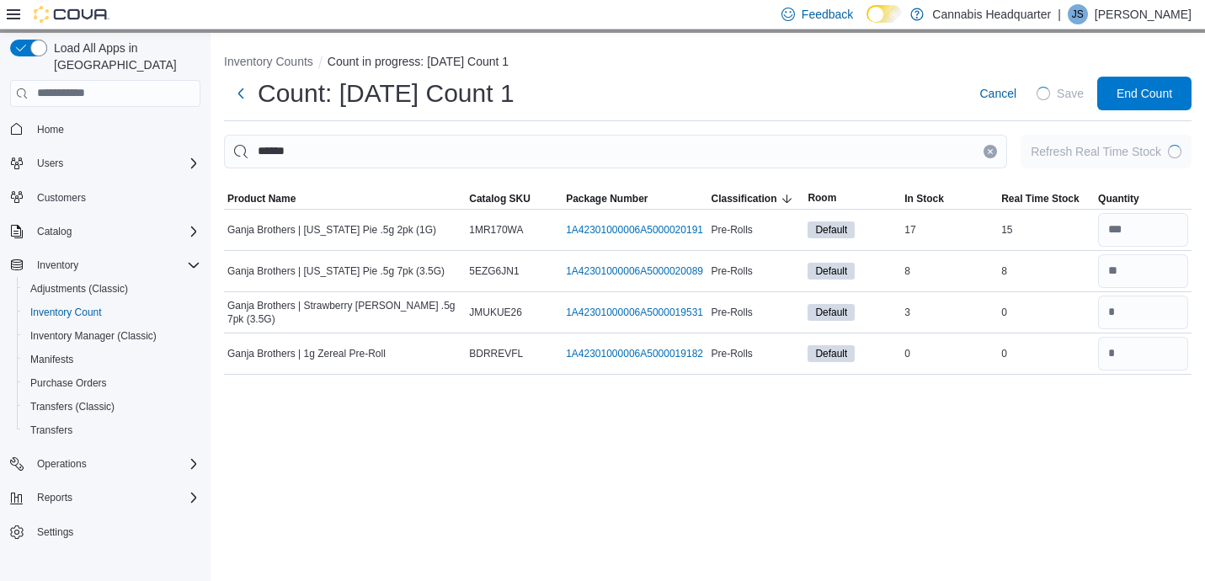 The height and width of the screenshot is (581, 1205). Describe the element at coordinates (500, 199) in the screenshot. I see `span: Catalog SKU` at that location.